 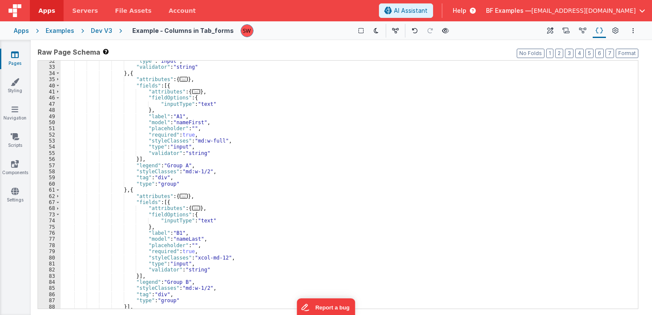 I want to click on div: 82, so click(x=49, y=270).